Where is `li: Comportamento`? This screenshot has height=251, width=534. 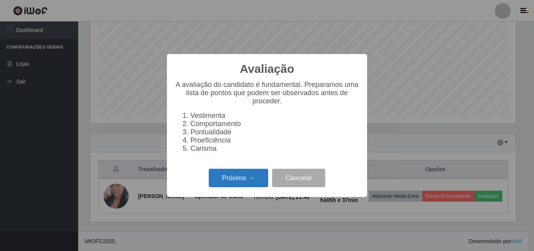 li: Comportamento is located at coordinates (275, 124).